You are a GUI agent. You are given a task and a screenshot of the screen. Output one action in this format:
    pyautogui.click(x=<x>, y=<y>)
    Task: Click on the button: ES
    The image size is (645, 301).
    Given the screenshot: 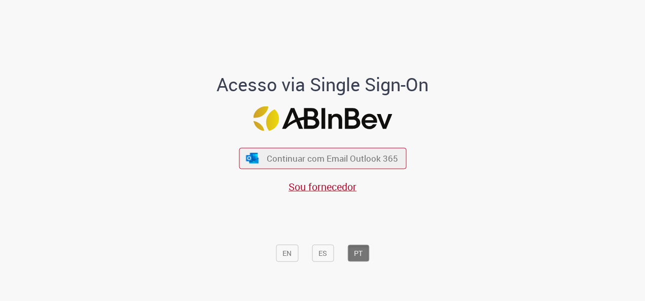 What is the action you would take?
    pyautogui.click(x=322, y=253)
    